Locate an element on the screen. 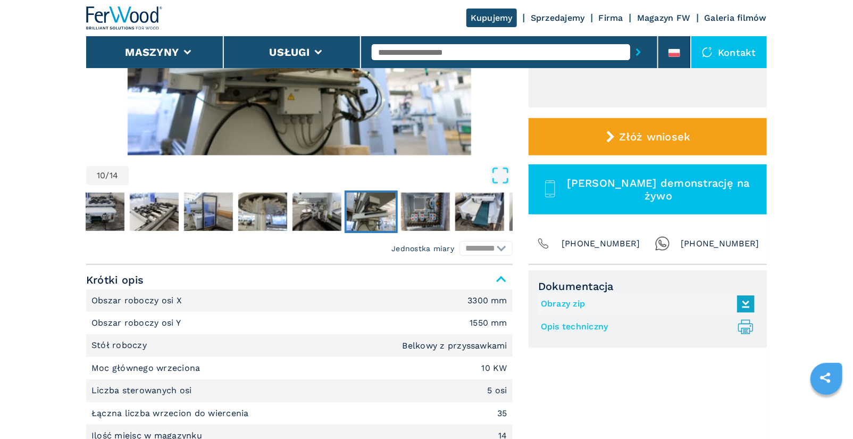 The height and width of the screenshot is (439, 853). em: 5 osi is located at coordinates (497, 390).